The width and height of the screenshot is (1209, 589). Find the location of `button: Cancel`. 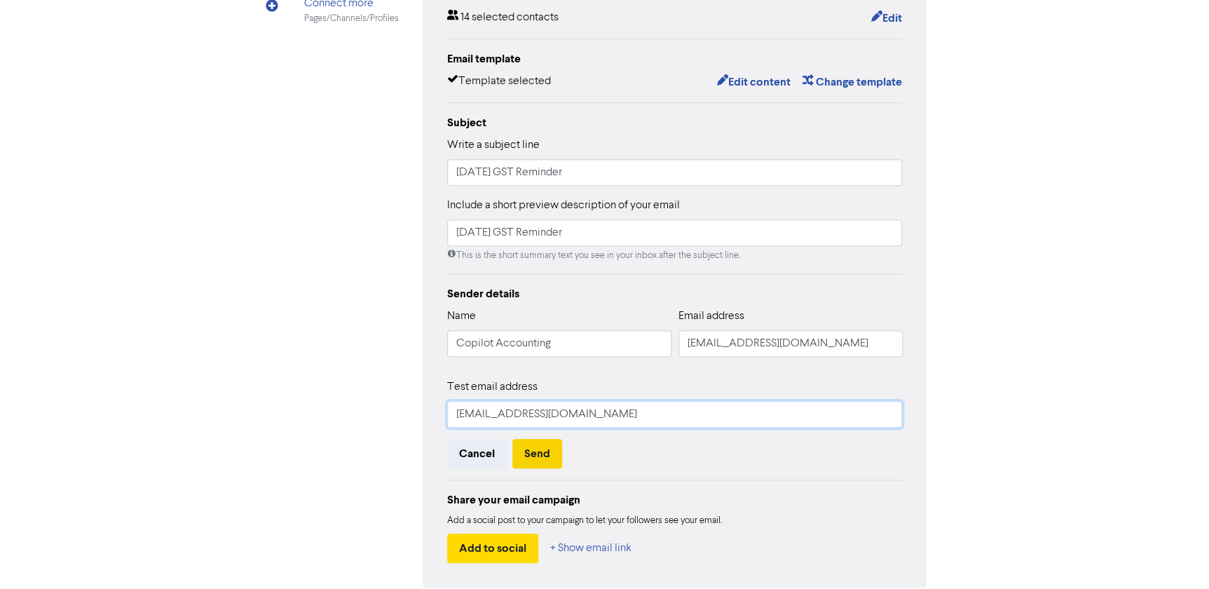

button: Cancel is located at coordinates (476, 453).